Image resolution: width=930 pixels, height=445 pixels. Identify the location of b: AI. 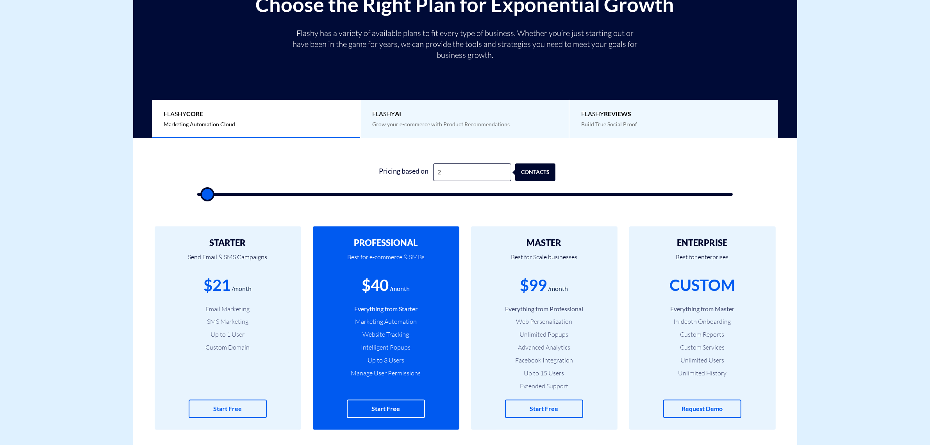
(399, 113).